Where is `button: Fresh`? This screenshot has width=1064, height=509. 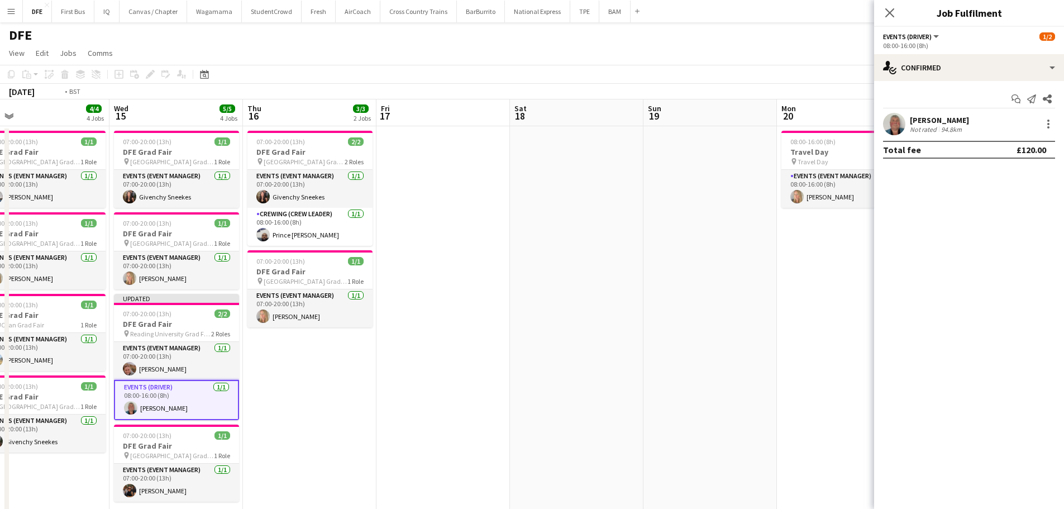 button: Fresh is located at coordinates (319, 11).